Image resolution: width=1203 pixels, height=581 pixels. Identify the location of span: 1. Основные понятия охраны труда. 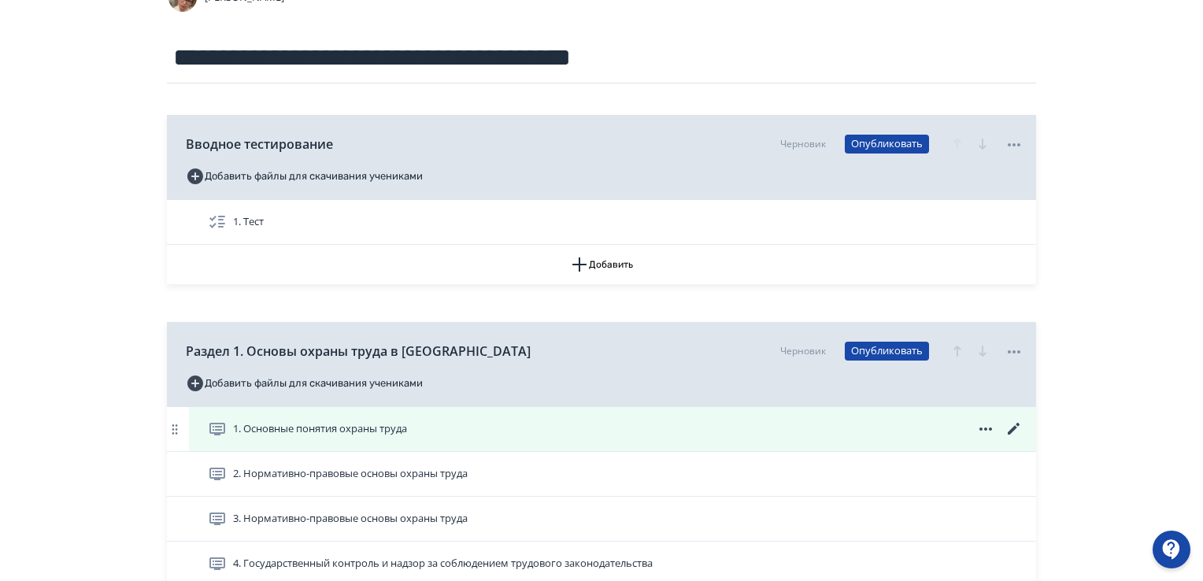
(320, 429).